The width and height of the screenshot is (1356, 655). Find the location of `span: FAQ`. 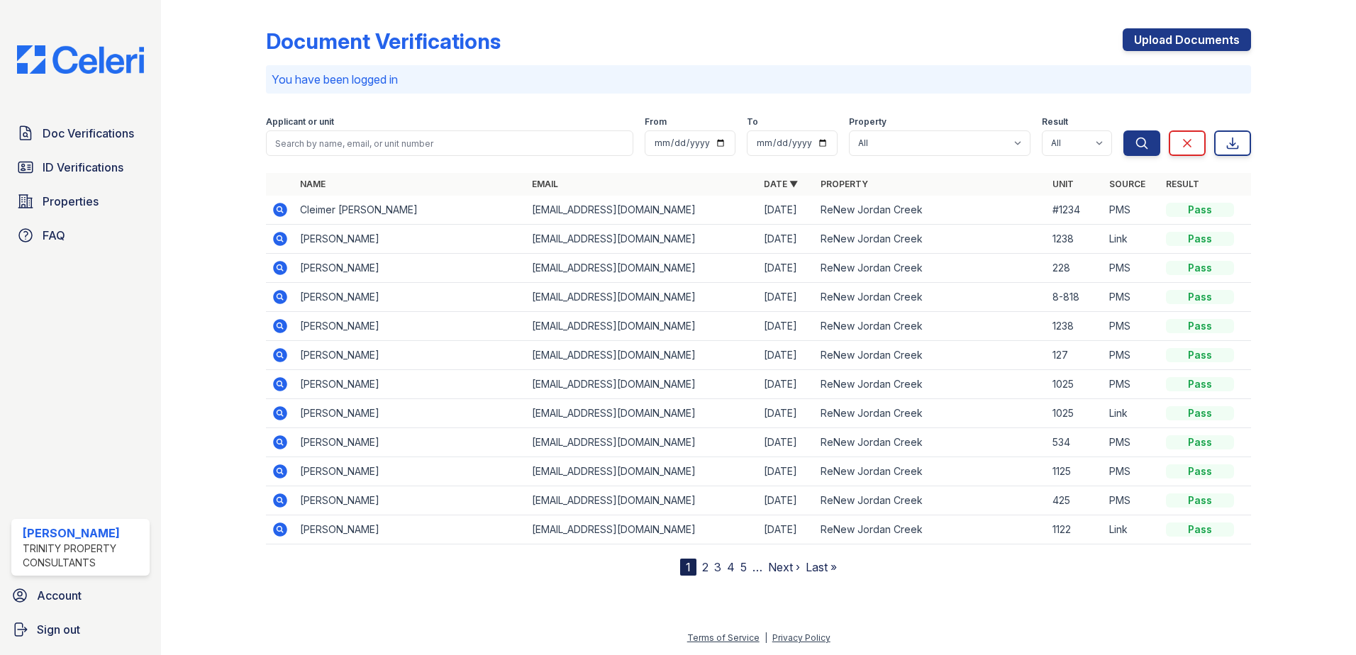

span: FAQ is located at coordinates (54, 235).